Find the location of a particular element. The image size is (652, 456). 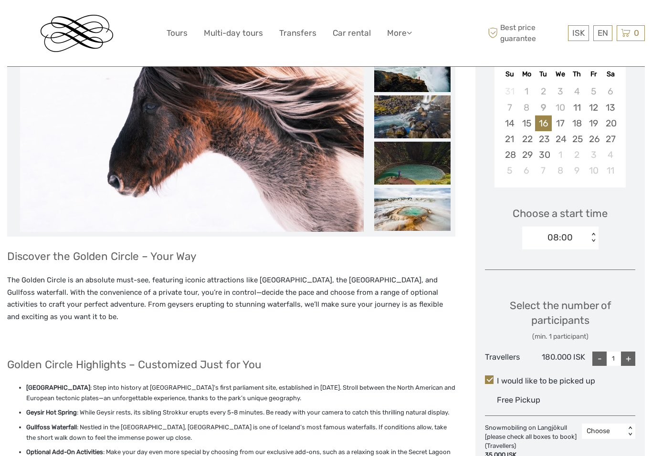

div: We is located at coordinates (560, 74).